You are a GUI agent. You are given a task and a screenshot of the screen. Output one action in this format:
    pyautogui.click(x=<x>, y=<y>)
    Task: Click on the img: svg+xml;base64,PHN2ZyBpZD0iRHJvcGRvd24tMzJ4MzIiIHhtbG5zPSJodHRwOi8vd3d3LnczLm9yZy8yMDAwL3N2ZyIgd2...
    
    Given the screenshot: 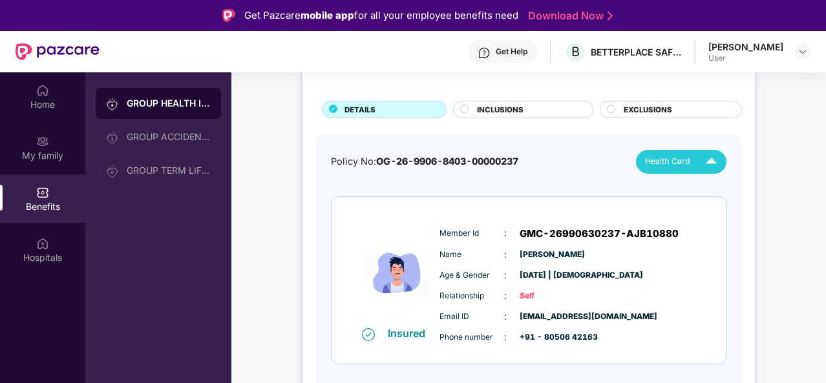 What is the action you would take?
    pyautogui.click(x=803, y=52)
    